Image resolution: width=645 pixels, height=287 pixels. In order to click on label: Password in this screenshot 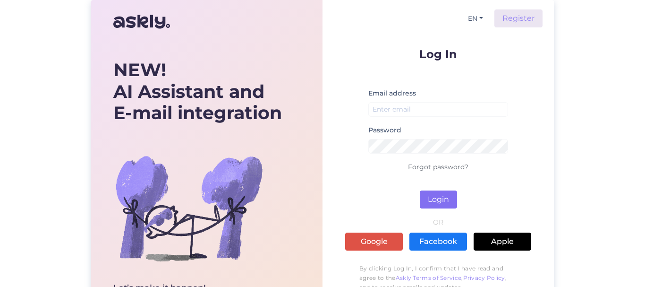, I will do `click(385, 130)`.